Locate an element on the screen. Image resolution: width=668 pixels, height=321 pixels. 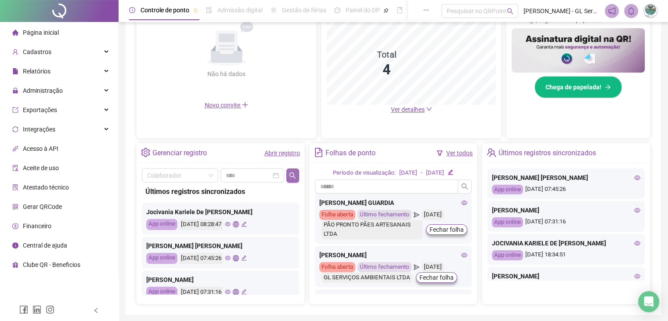
span: Controle de ponto is located at coordinates (165, 10).